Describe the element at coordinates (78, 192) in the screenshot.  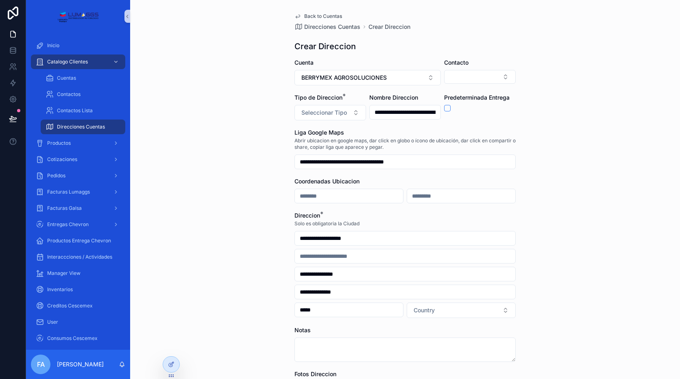
I see `a: Facturas Lumaggs` at that location.